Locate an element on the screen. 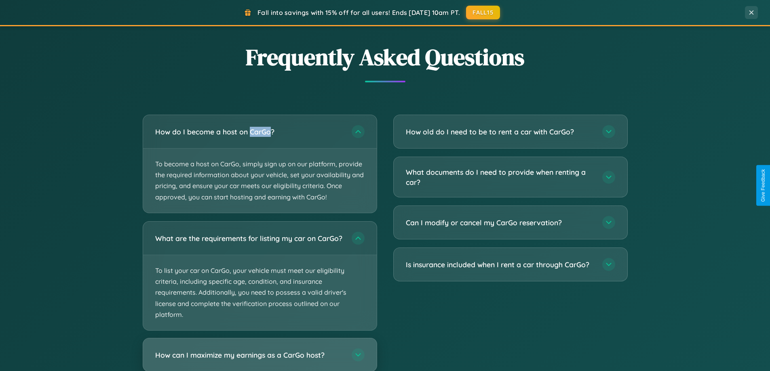  h3: What documents do I need to provide when renting a car? is located at coordinates (500, 177).